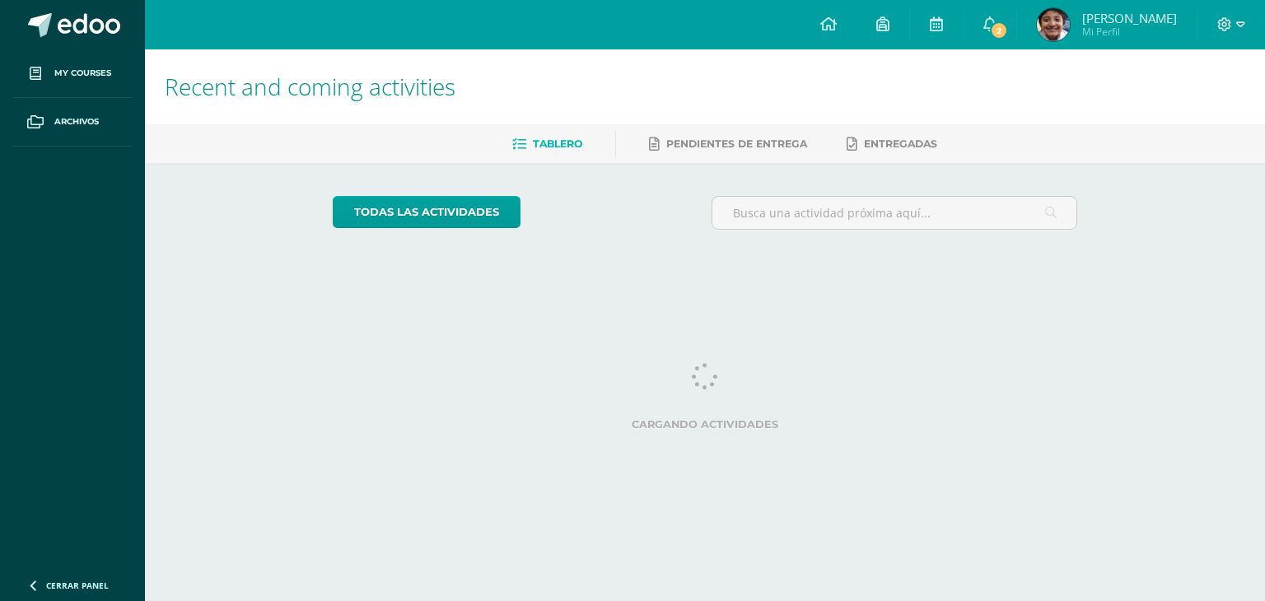  What do you see at coordinates (900, 143) in the screenshot?
I see `span: Entregadas` at bounding box center [900, 143].